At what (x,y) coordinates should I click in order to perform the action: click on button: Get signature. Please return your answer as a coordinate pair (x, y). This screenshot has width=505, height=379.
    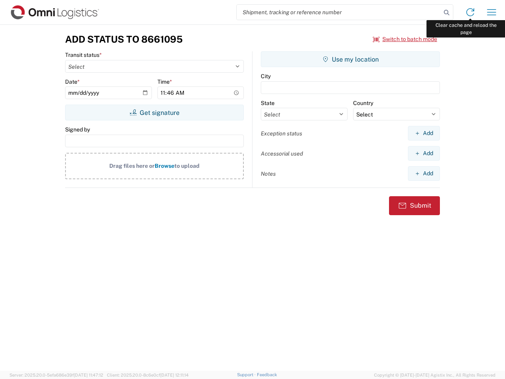
    Looking at the image, I should click on (154, 113).